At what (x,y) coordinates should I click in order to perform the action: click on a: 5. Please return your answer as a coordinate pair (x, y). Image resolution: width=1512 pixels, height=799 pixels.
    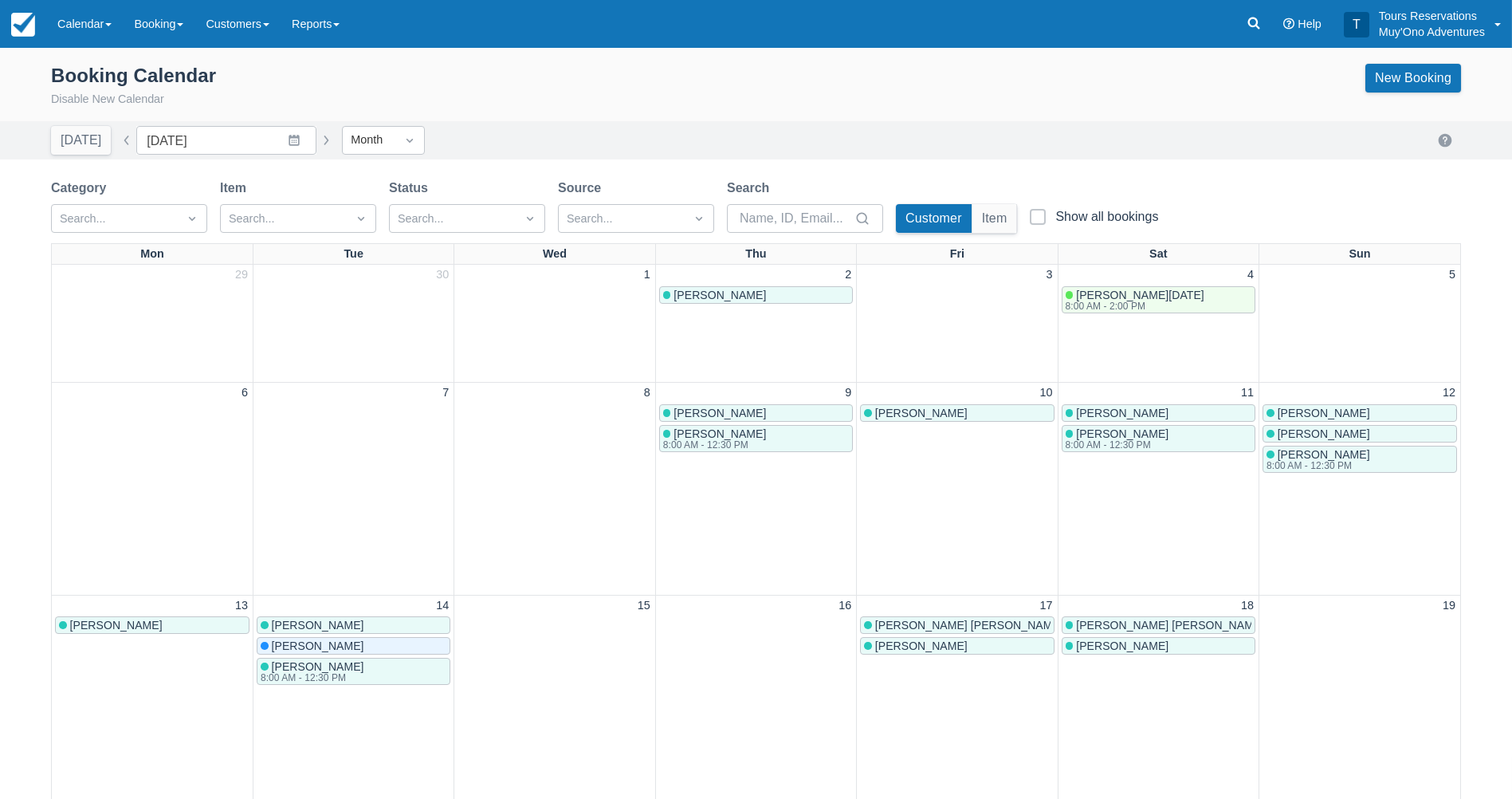
    Looking at the image, I should click on (1452, 275).